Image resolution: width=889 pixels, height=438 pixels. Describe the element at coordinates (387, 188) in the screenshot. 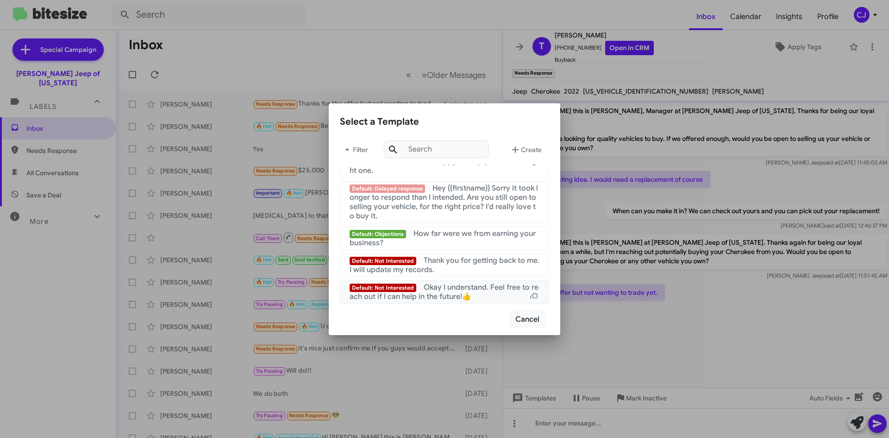

I see `span: Default: Delayed response` at that location.